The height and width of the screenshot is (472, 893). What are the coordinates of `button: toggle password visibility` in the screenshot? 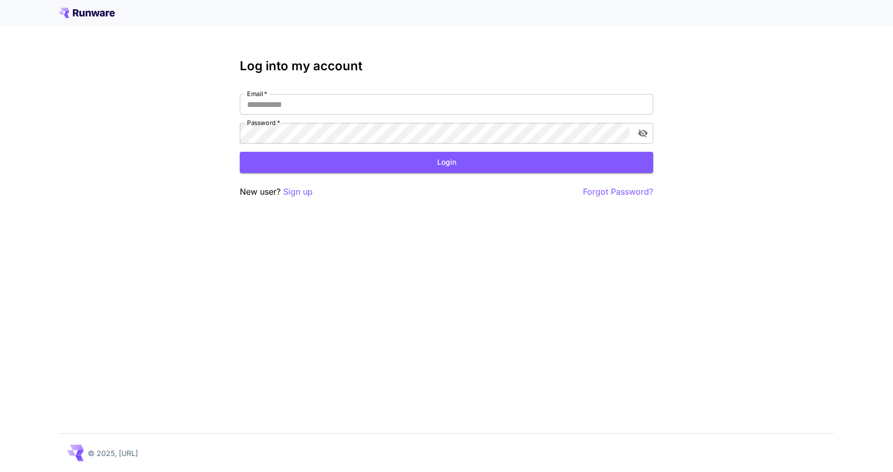 It's located at (643, 133).